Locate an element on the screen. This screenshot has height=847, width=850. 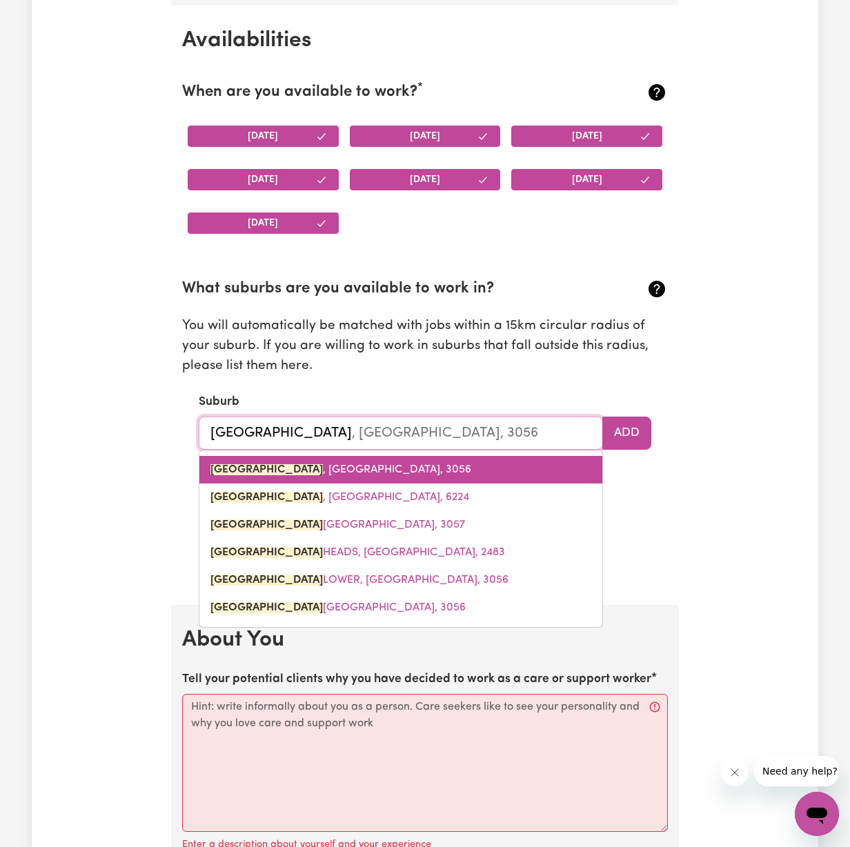
label: Tell your potential clients why you have decided to work as a care or support worker is located at coordinates (417, 679).